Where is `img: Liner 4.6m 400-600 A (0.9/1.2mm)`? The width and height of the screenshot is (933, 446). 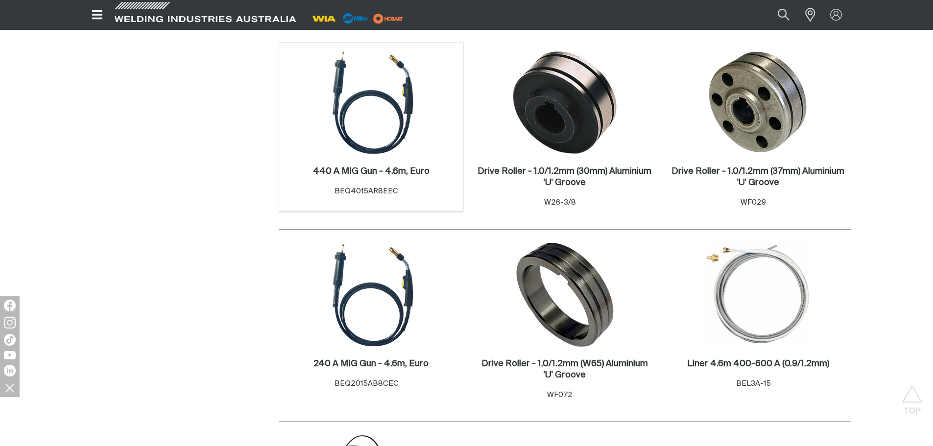 img: Liner 4.6m 400-600 A (0.9/1.2mm) is located at coordinates (758, 295).